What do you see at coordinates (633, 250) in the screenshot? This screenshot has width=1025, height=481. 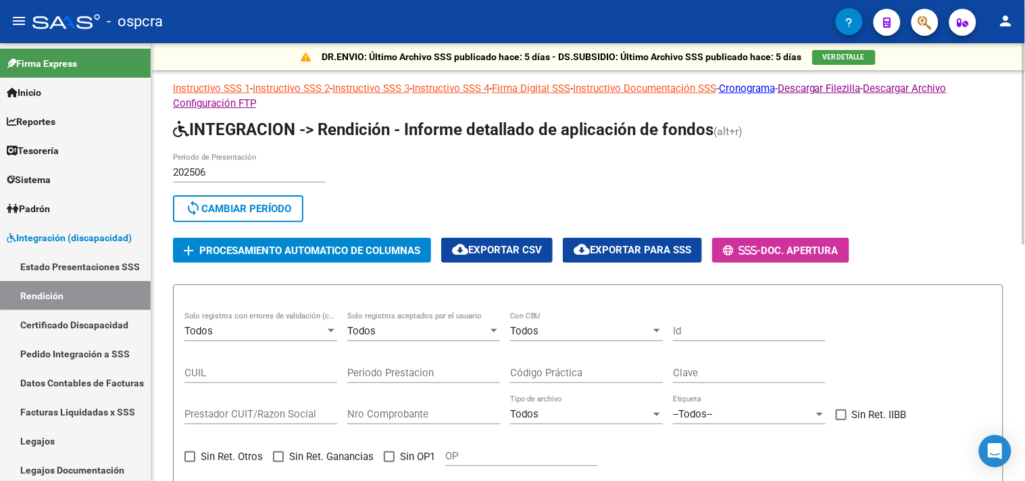 I see `button: Exportar para SSS` at bounding box center [633, 250].